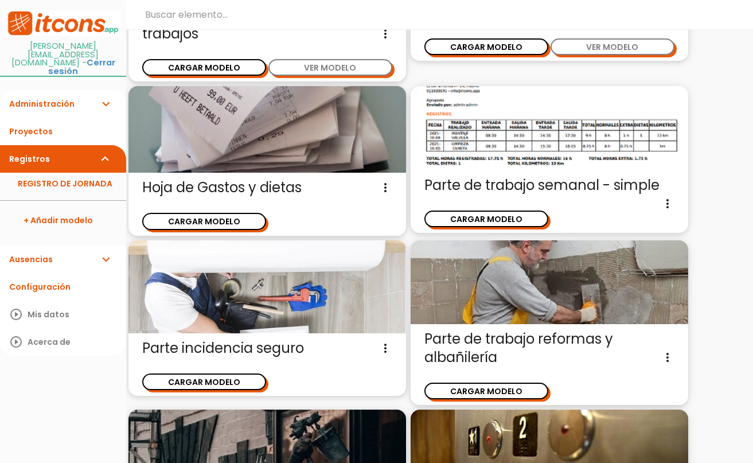 This screenshot has width=753, height=463. Describe the element at coordinates (549, 348) in the screenshot. I see `span: Parte de trabajo reformas y albañilería` at that location.